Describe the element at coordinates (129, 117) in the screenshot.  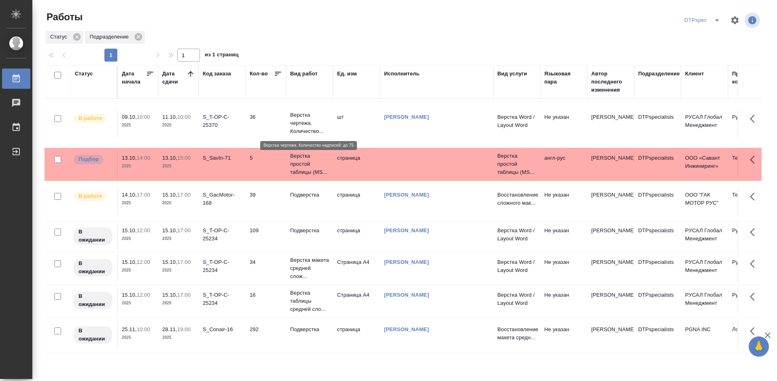
I see `p: 09.10,` at that location.